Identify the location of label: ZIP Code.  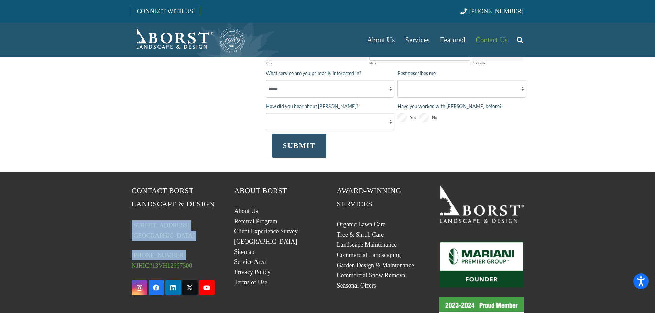
(498, 63).